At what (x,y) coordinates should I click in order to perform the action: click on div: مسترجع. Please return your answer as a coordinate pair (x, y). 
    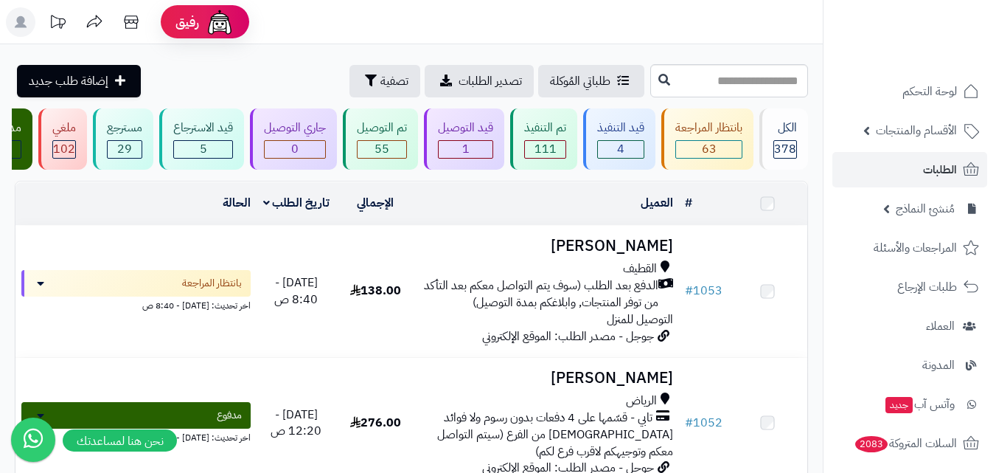
    Looking at the image, I should click on (125, 128).